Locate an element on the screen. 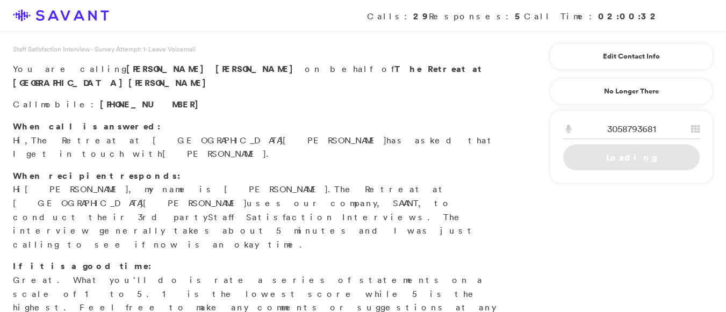 The image size is (726, 312). strong: 02:00:32 is located at coordinates (629, 16).